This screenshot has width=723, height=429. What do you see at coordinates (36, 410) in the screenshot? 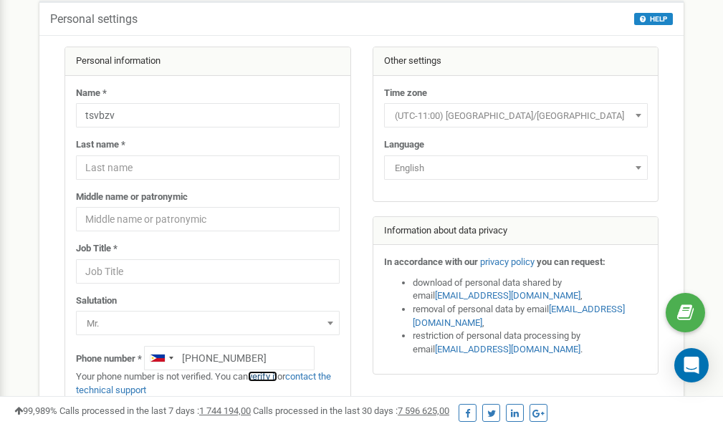
I see `span: 99,989%` at bounding box center [36, 410].